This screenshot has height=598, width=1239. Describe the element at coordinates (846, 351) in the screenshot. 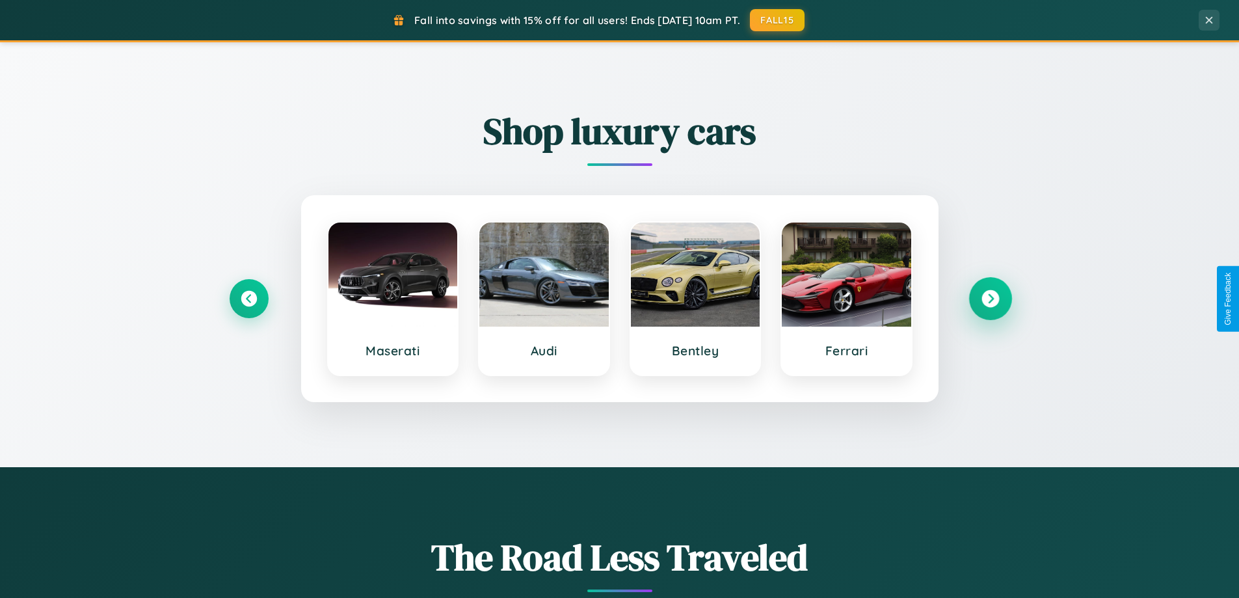

I see `h3: Ferrari` at that location.